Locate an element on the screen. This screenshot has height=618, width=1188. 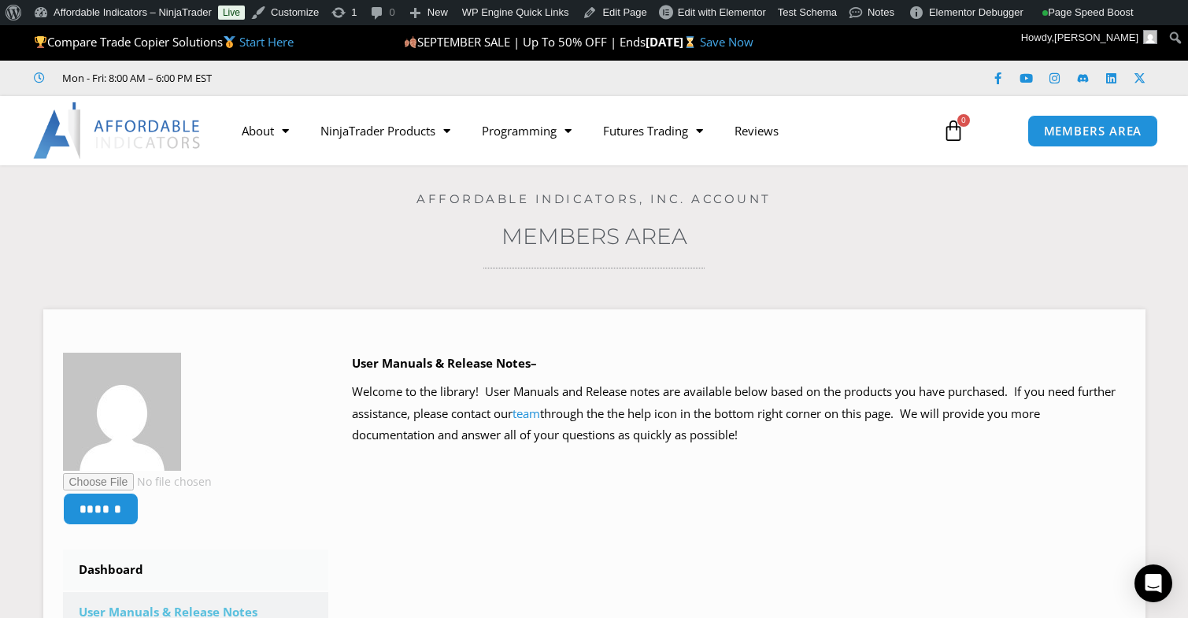
div: Open Intercom Messenger is located at coordinates (1153, 583).